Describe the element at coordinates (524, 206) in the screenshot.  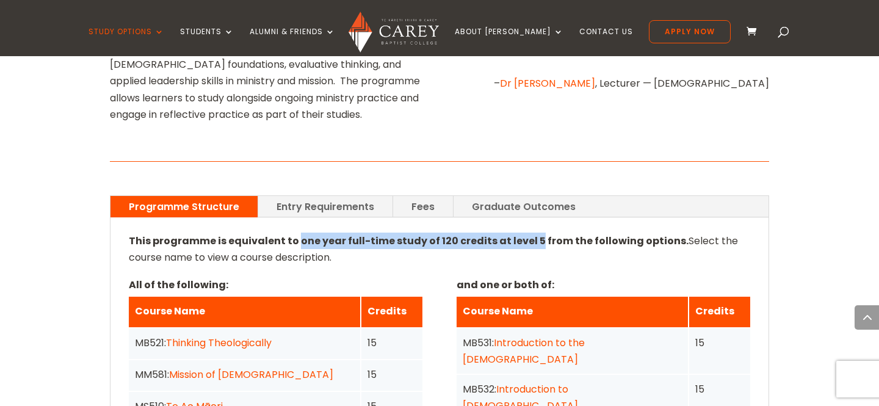
I see `a: Graduate Outcomes` at that location.